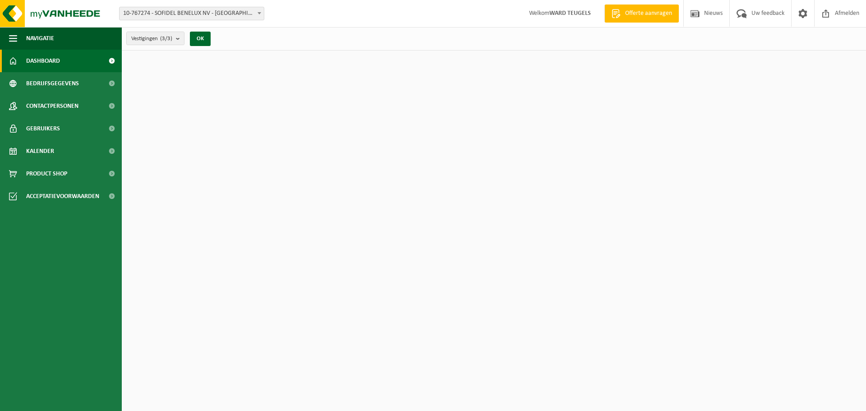  What do you see at coordinates (52, 106) in the screenshot?
I see `span: Contactpersonen` at bounding box center [52, 106].